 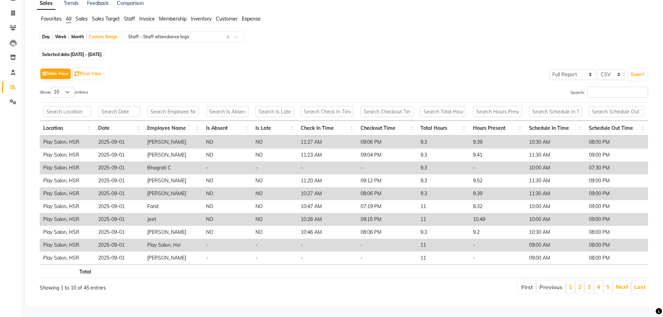 What do you see at coordinates (327, 232) in the screenshot?
I see `td: 10:46 AM` at bounding box center [327, 232].